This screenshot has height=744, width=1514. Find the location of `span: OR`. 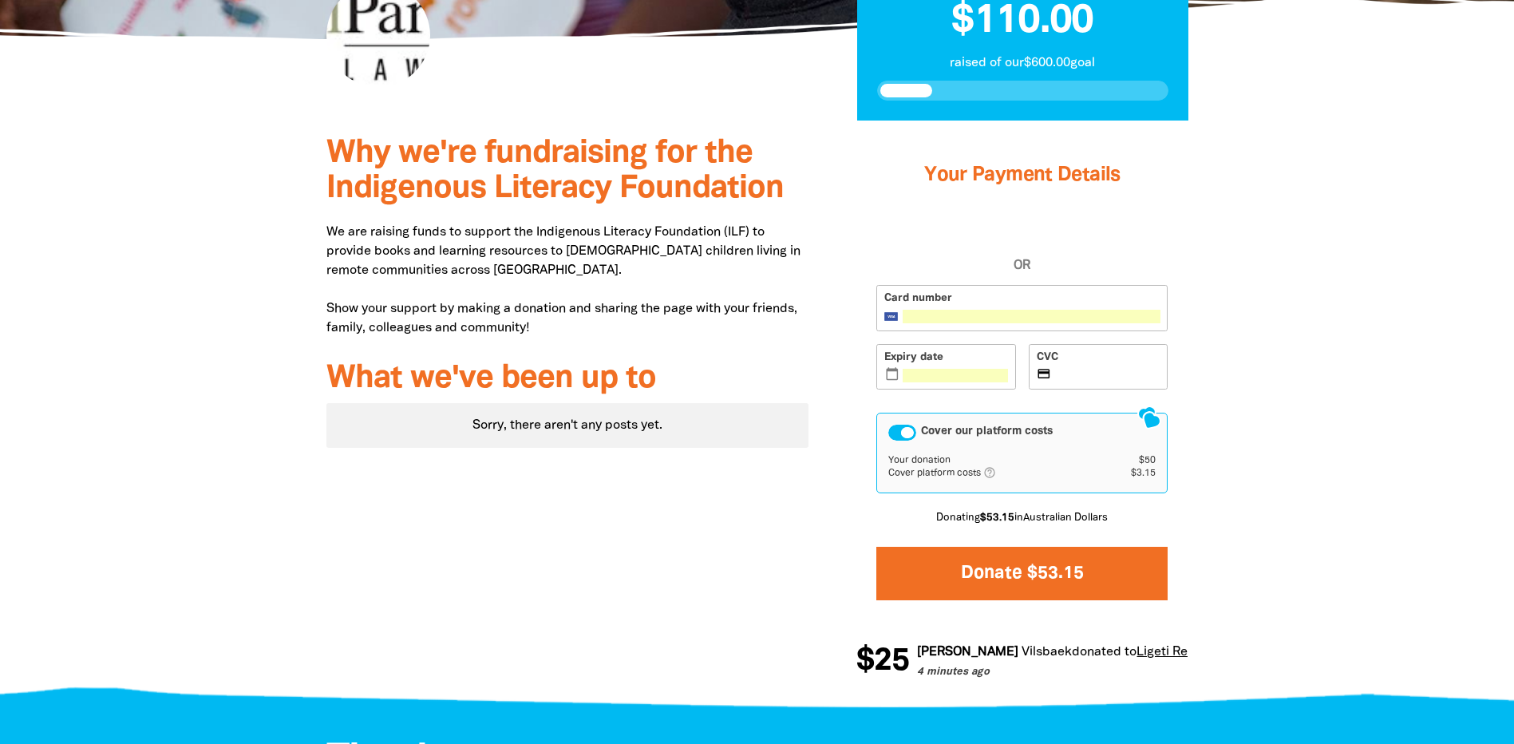

span: OR is located at coordinates (1021, 266).